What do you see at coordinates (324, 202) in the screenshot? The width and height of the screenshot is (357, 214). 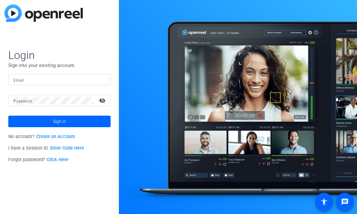 I see `mat-icon: accessibility` at bounding box center [324, 202].